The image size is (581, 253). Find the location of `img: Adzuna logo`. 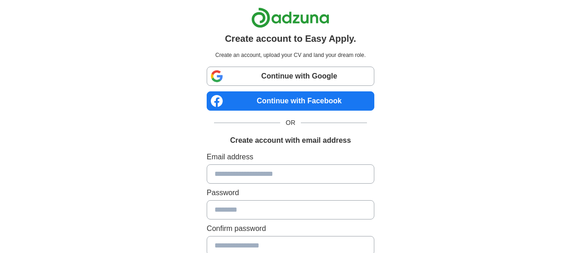

img: Adzuna logo is located at coordinates (290, 17).